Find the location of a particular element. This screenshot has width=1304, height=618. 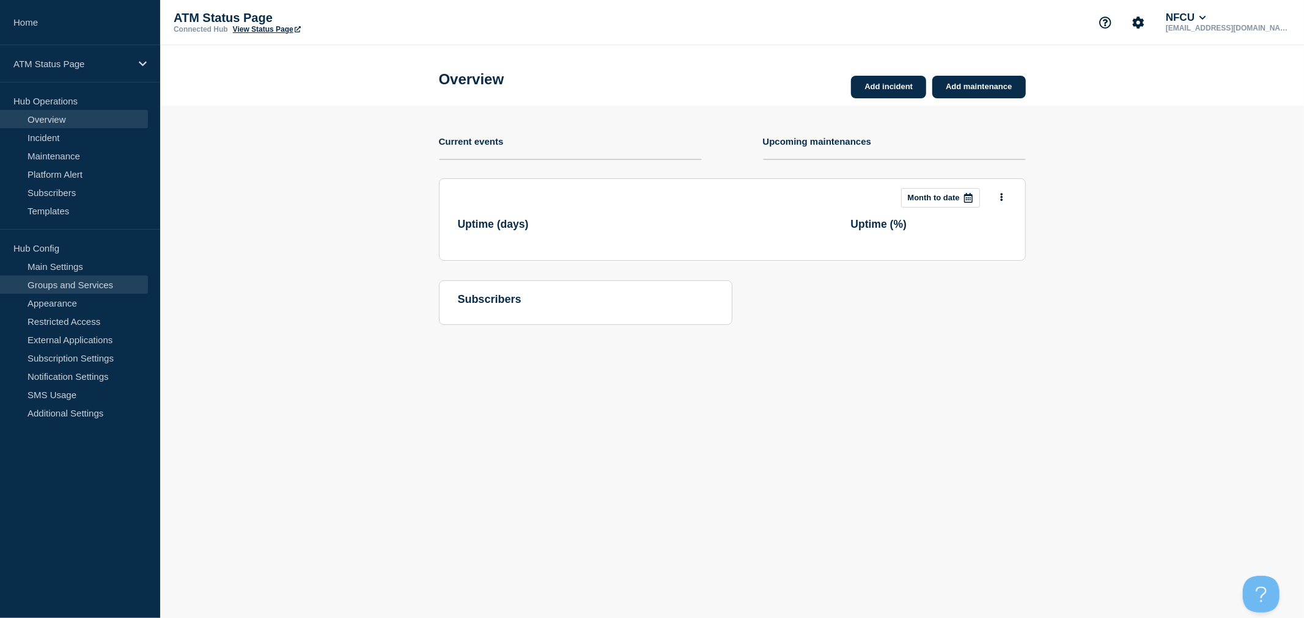

p: Connected Hub is located at coordinates (200, 29).